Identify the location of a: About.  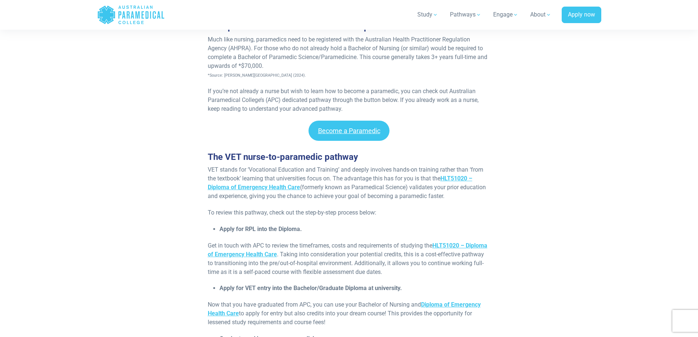
(541, 15).